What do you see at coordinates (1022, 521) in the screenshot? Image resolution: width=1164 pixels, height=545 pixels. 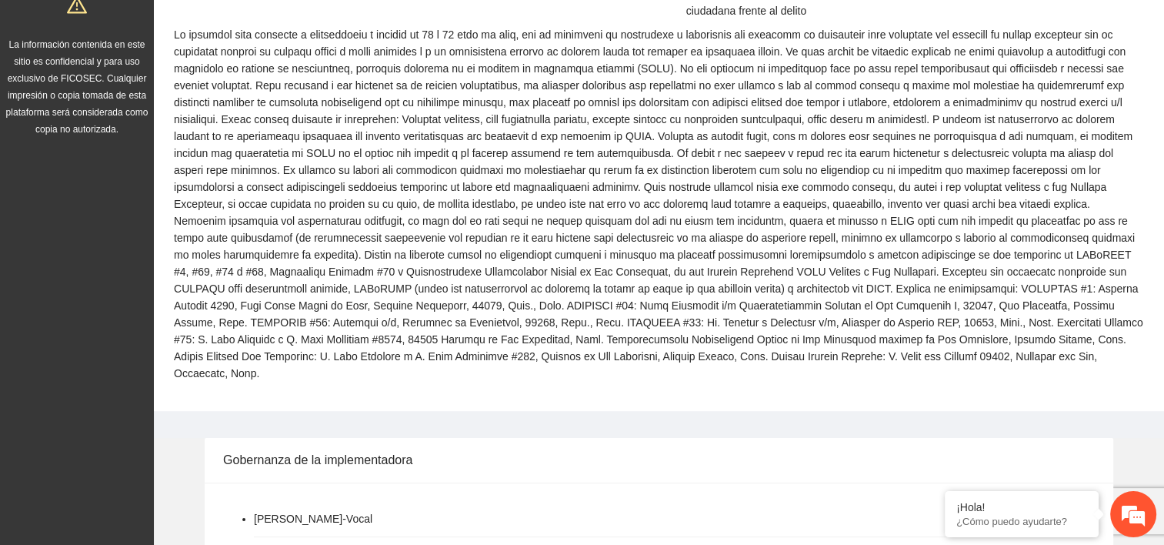 I see `p: ¿Cómo puedo ayudarte?` at bounding box center [1022, 521].